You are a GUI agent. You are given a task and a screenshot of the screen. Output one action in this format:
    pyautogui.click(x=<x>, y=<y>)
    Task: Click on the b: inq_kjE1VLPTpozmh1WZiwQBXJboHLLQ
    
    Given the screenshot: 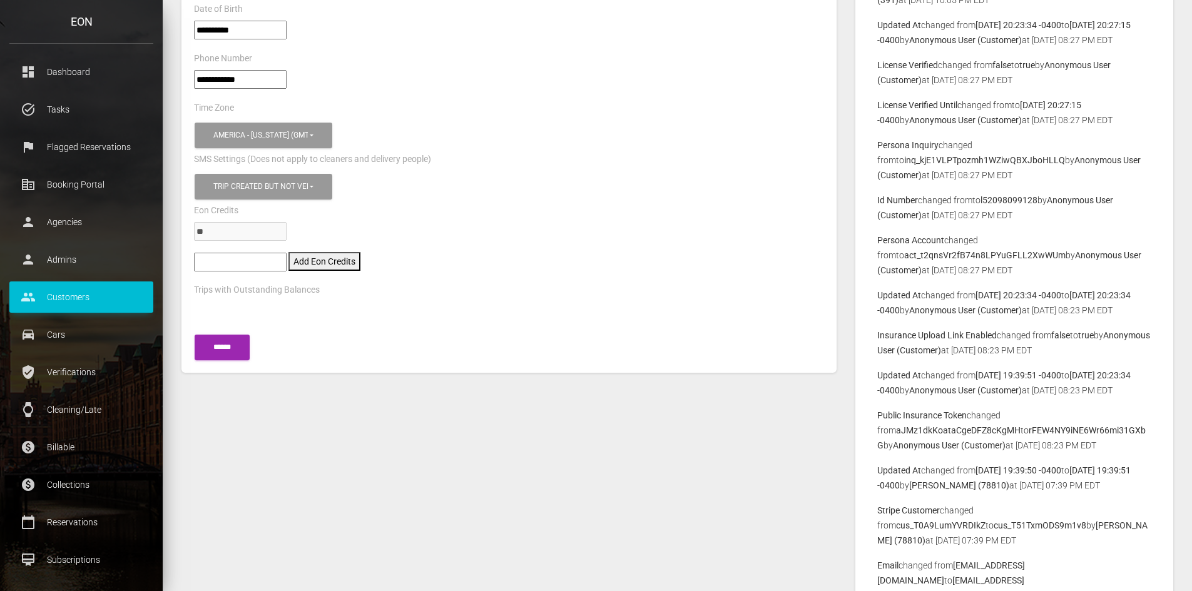 What is the action you would take?
    pyautogui.click(x=985, y=160)
    